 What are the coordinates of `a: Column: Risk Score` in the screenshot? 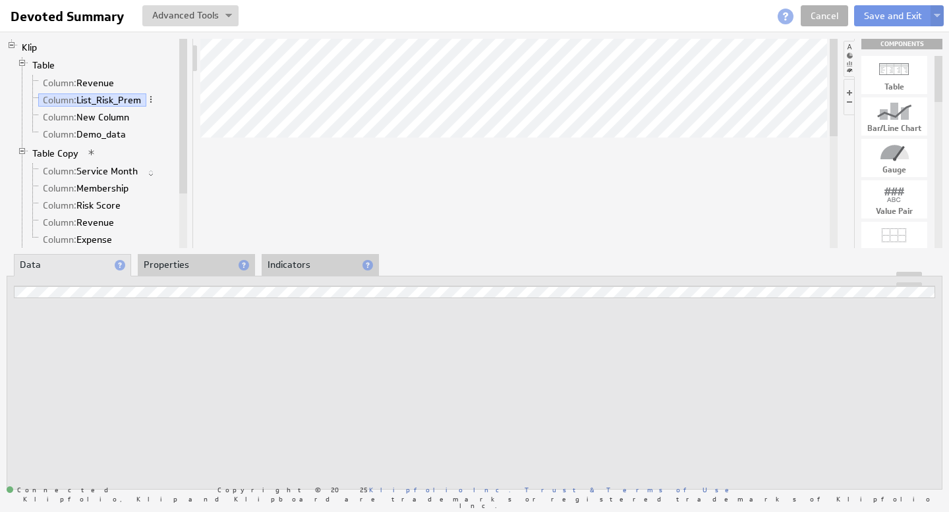 It's located at (82, 206).